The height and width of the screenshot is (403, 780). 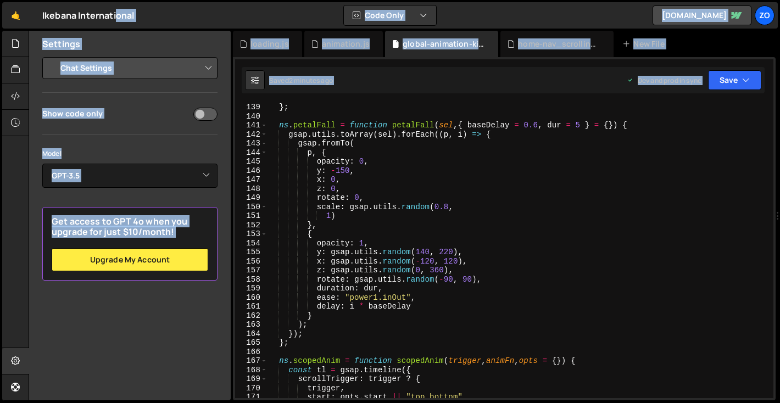 What do you see at coordinates (251, 107) in the screenshot?
I see `div: 139` at bounding box center [251, 107].